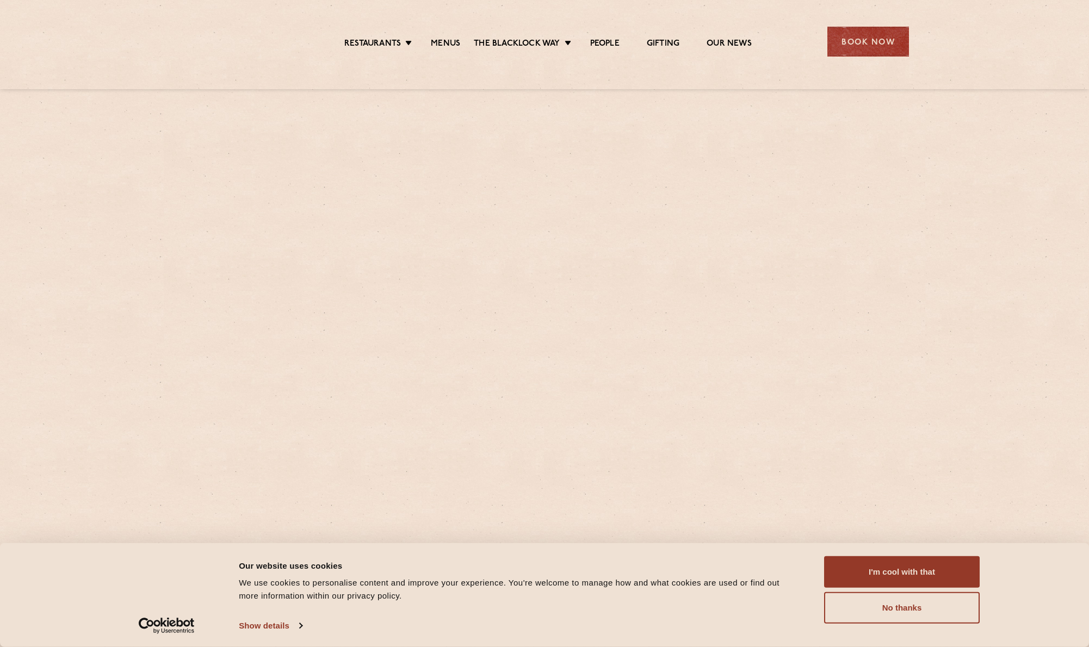  Describe the element at coordinates (663, 45) in the screenshot. I see `a: Gifting` at that location.